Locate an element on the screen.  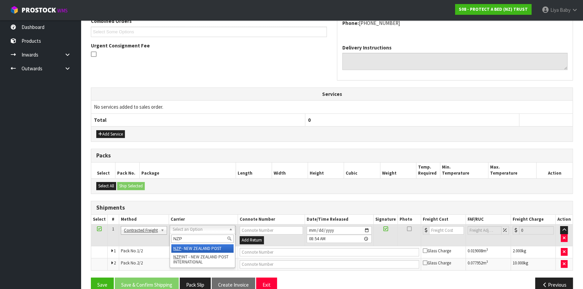
span: 2.000 is located at coordinates (517, 251).